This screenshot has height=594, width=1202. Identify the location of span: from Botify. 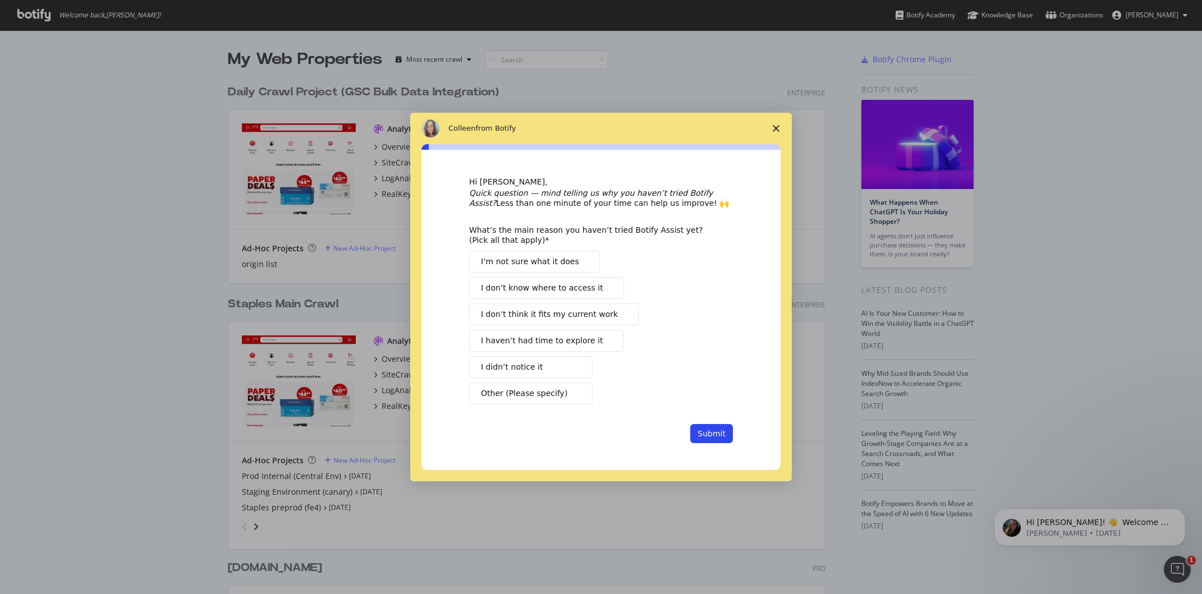
(496, 128).